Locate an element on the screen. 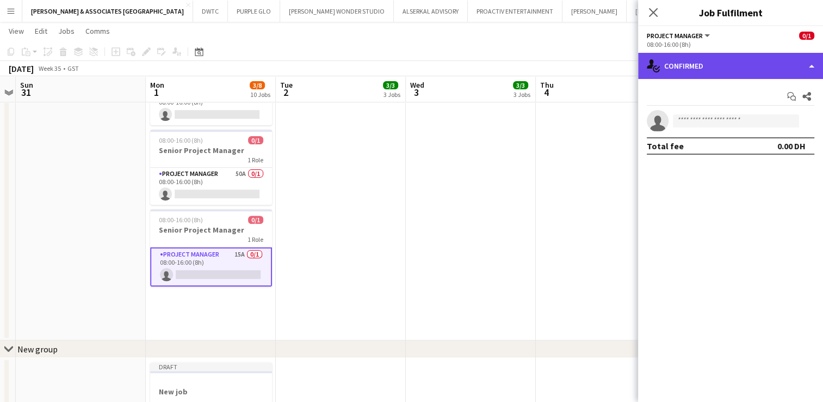 This screenshot has width=823, height=402. button: DWTC is located at coordinates (211, 11).